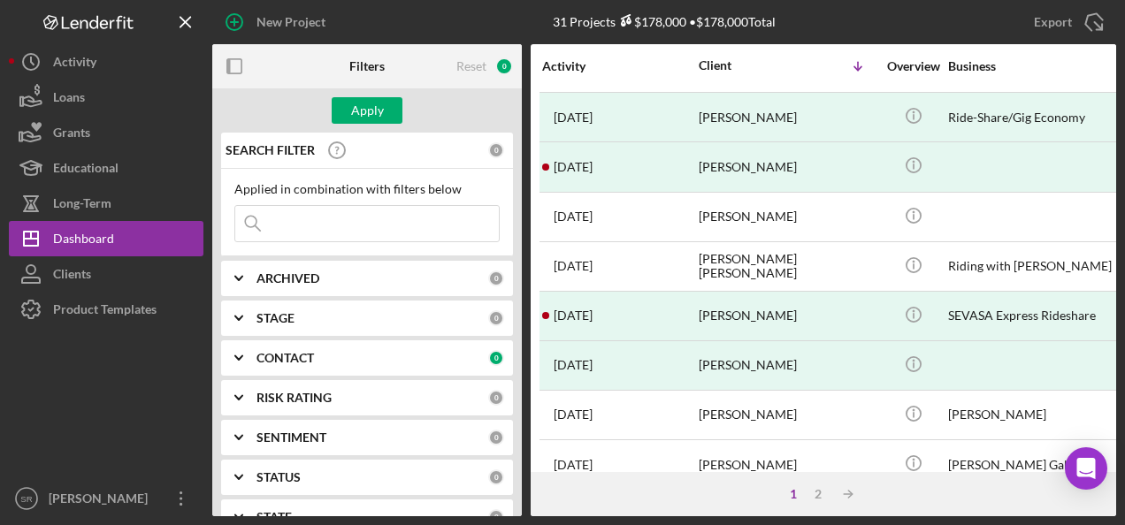 This screenshot has width=1125, height=525. Describe the element at coordinates (106, 133) in the screenshot. I see `button: Grants` at that location.